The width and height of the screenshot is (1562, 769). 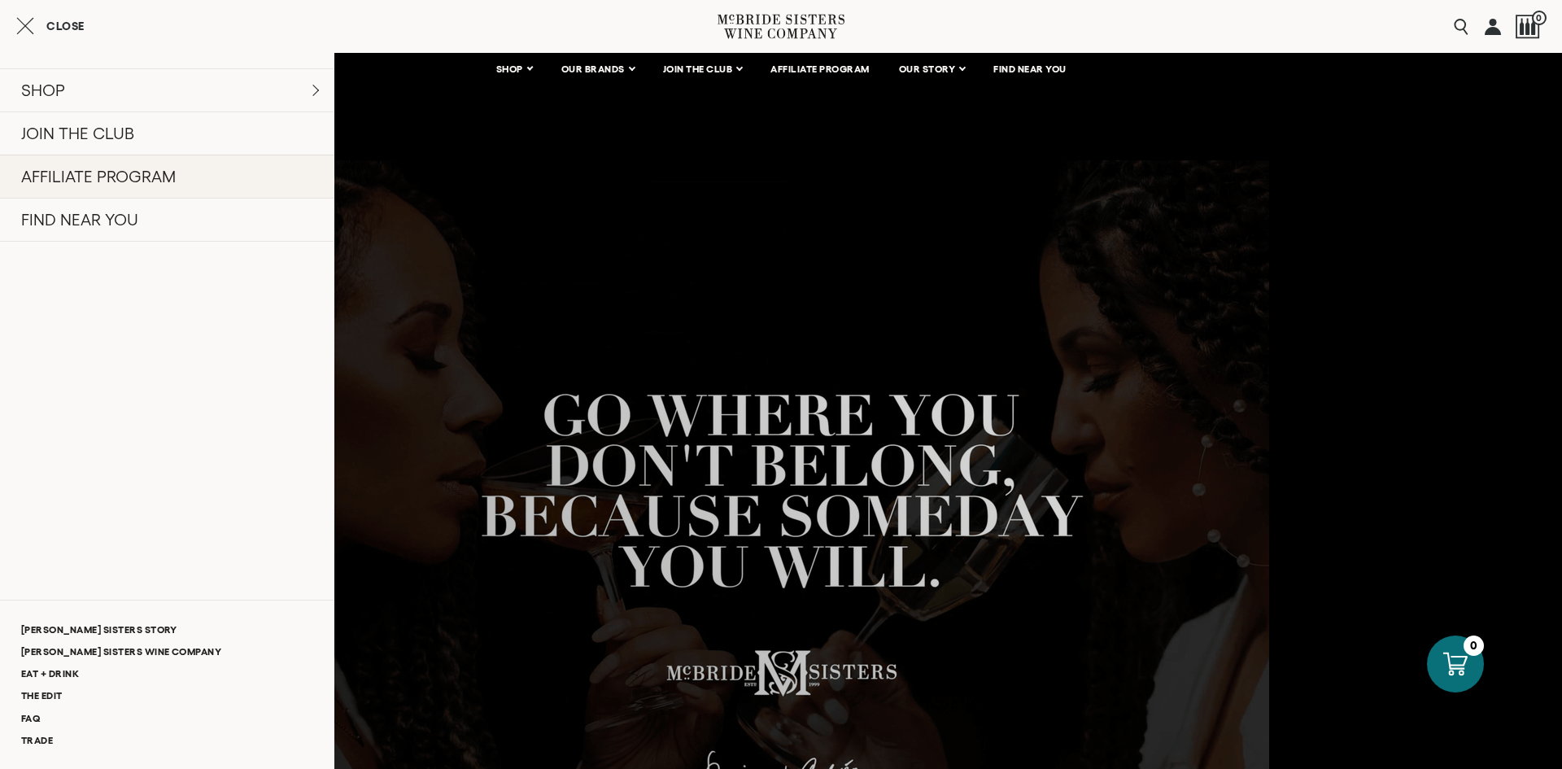 I want to click on a: AFFILIATE PROGRAM, so click(x=820, y=69).